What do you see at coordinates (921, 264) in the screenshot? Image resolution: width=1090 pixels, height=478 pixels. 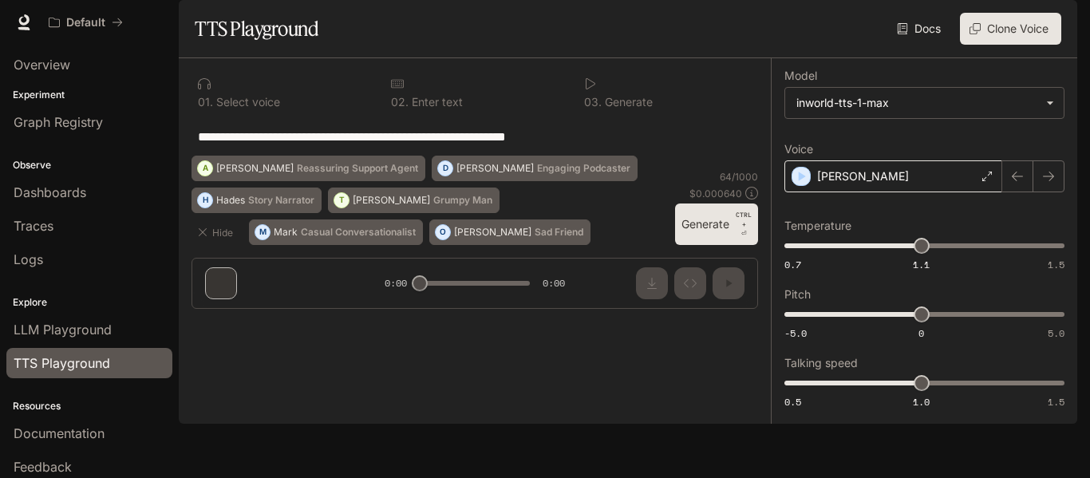 I see `span: 1.1` at bounding box center [921, 264].